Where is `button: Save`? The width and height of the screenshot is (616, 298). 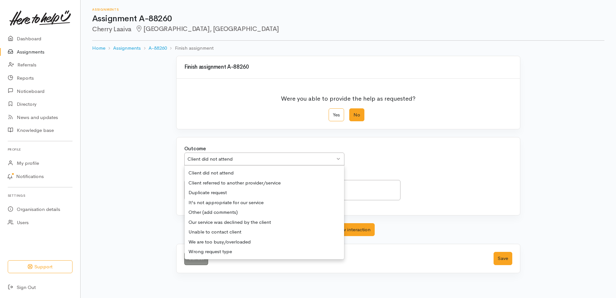 button: Save is located at coordinates (503, 258).